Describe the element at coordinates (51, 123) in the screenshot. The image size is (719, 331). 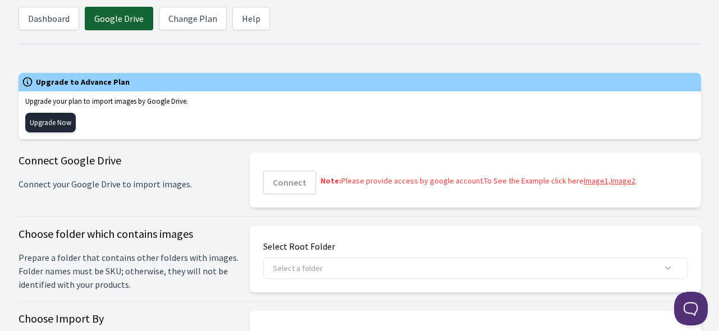
I see `a: Upgrade Now` at that location.